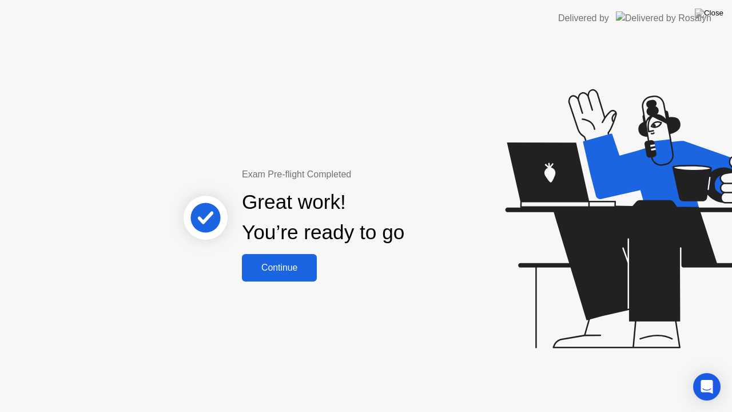 The image size is (732, 412). I want to click on div: Exam Pre-flight Completed, so click(360, 174).